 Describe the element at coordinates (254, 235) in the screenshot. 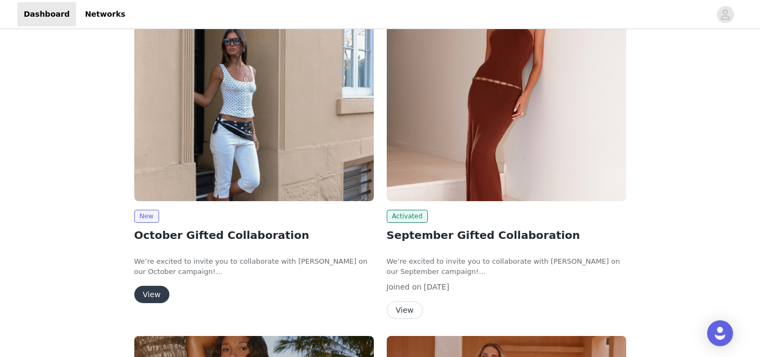

I see `h2: October Gifted Collaboration` at that location.